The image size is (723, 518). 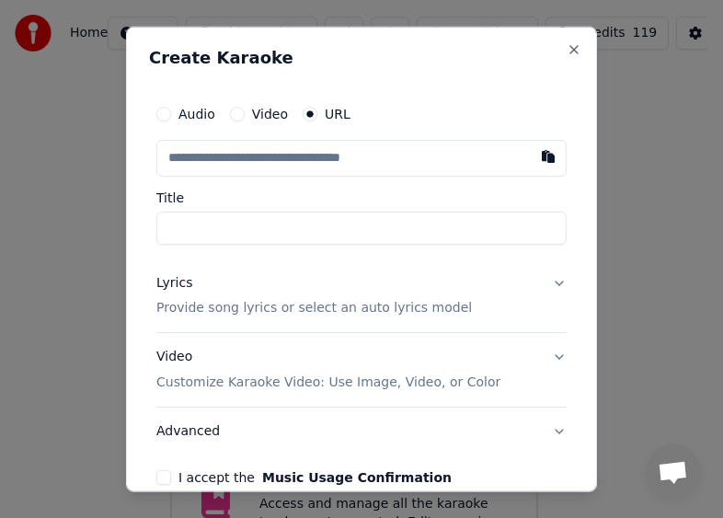 I want to click on label: Video, so click(x=270, y=113).